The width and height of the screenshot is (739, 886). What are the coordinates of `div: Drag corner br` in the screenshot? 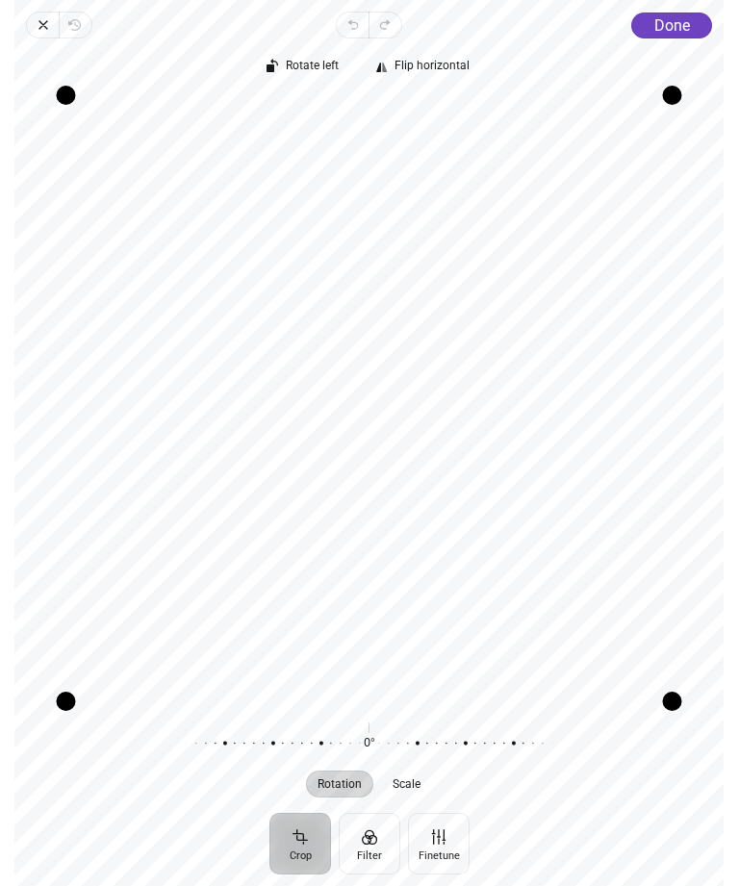 It's located at (672, 701).